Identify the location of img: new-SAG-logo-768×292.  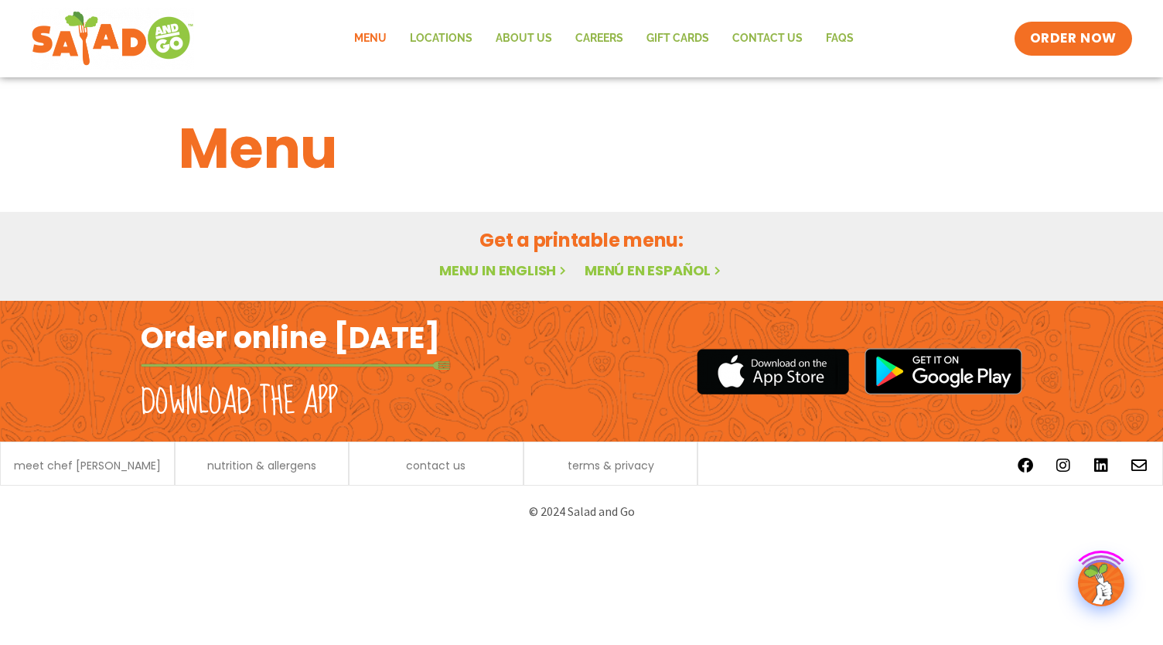
(112, 39).